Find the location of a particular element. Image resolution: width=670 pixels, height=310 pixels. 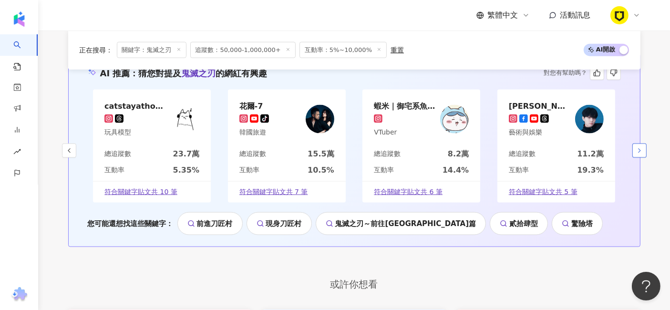

div: 10.5% is located at coordinates (321, 170).